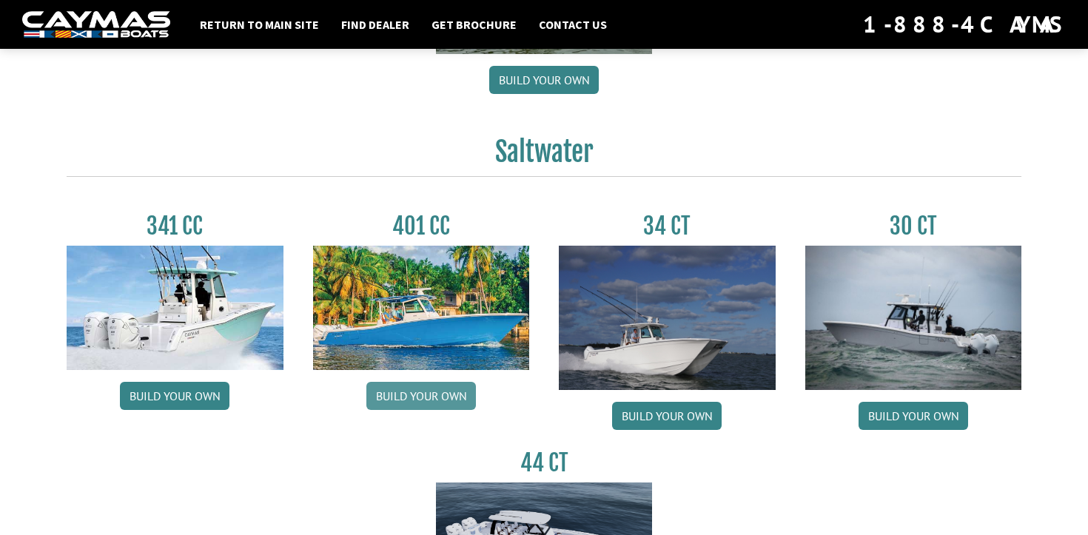 This screenshot has height=535, width=1088. I want to click on a: Find Dealer, so click(375, 24).